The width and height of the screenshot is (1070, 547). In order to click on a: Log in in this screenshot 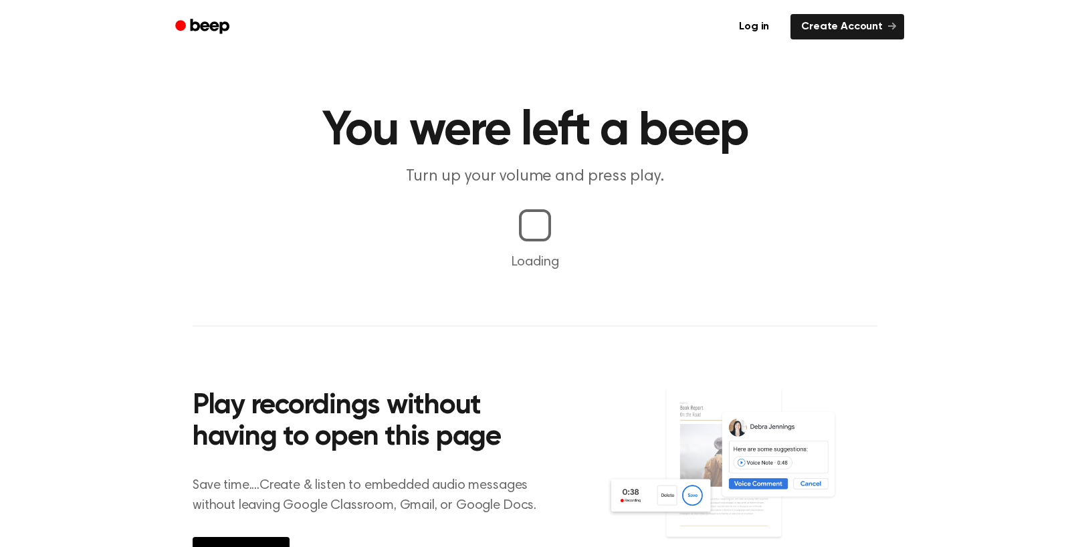, I will do `click(754, 27)`.